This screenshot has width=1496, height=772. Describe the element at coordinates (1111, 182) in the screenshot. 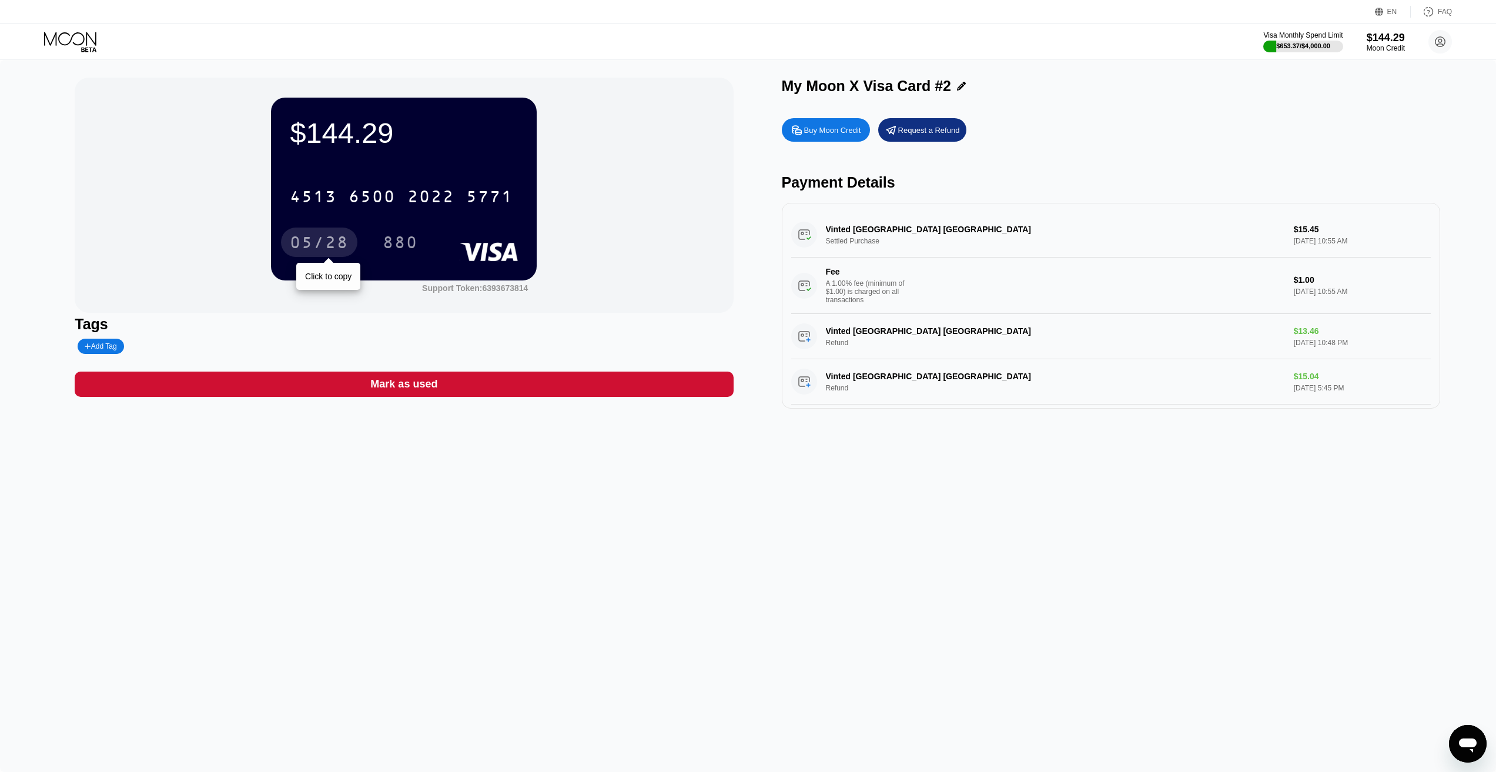

I see `div: Payment Details` at that location.